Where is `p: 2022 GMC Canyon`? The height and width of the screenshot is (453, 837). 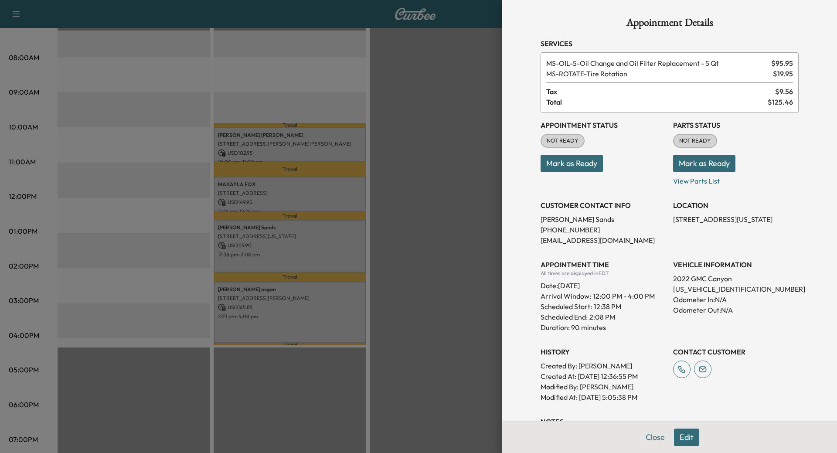
p: 2022 GMC Canyon is located at coordinates (736, 278).